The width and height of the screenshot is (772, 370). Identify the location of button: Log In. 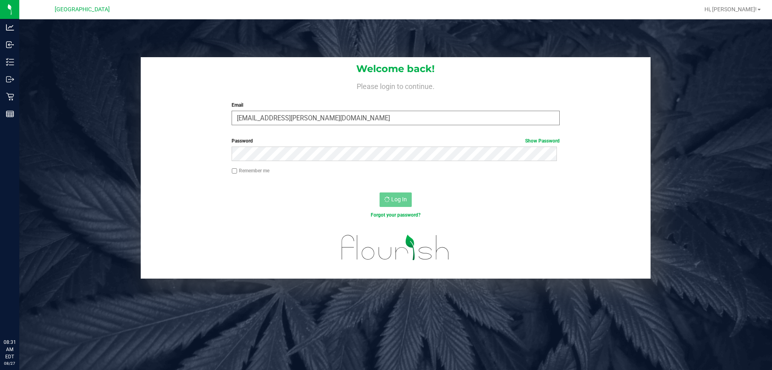
(396, 200).